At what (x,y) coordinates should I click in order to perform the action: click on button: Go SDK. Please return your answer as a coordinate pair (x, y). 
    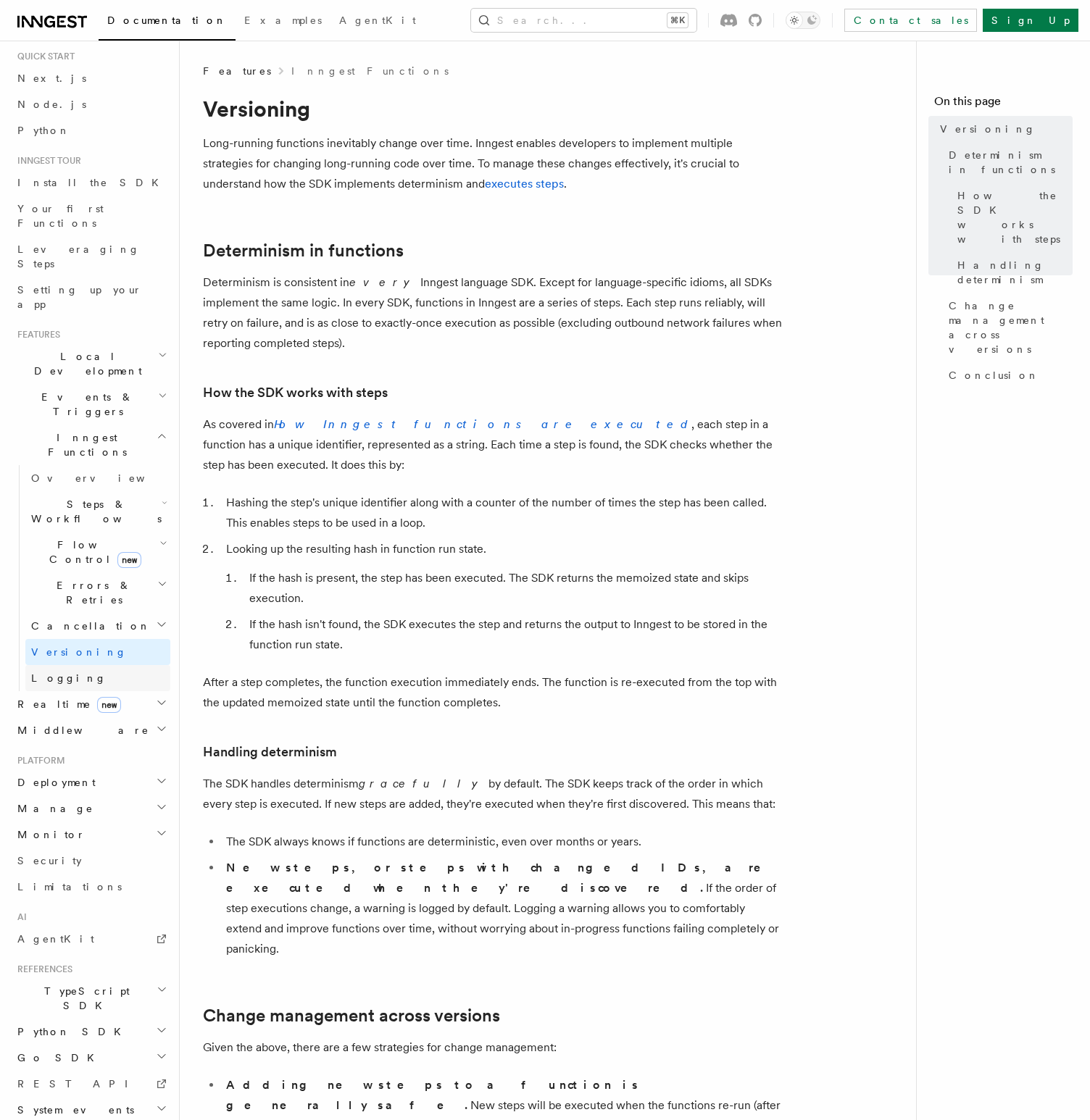
    Looking at the image, I should click on (91, 1058).